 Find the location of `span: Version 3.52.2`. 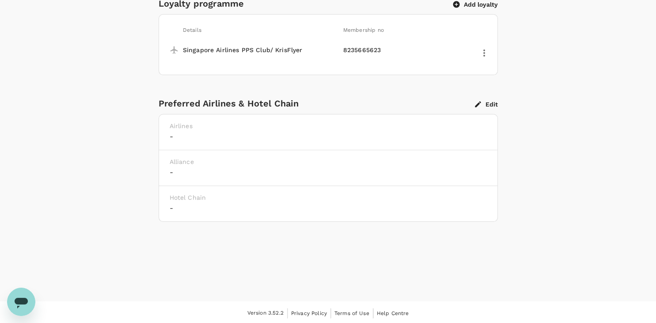

span: Version 3.52.2 is located at coordinates (265, 313).